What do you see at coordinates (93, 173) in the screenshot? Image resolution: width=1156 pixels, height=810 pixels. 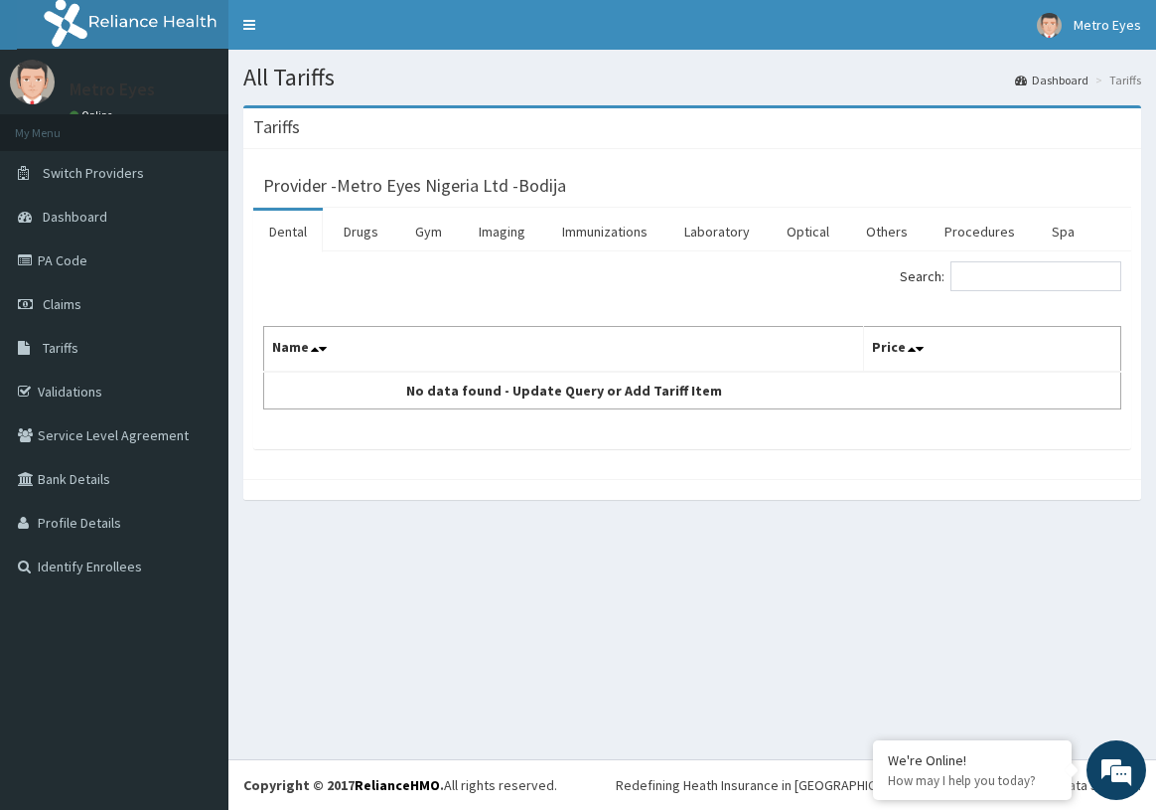 I see `span: Switch Providers` at bounding box center [93, 173].